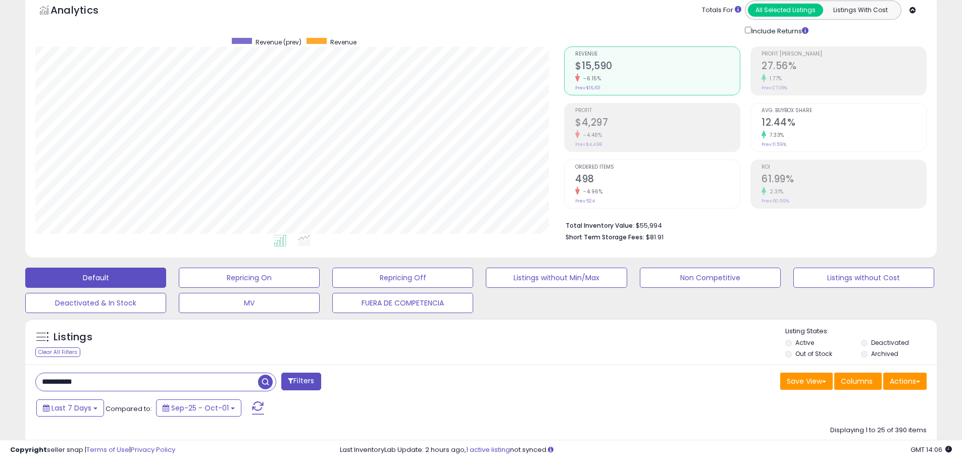  What do you see at coordinates (95, 278) in the screenshot?
I see `button: Default` at bounding box center [95, 278].